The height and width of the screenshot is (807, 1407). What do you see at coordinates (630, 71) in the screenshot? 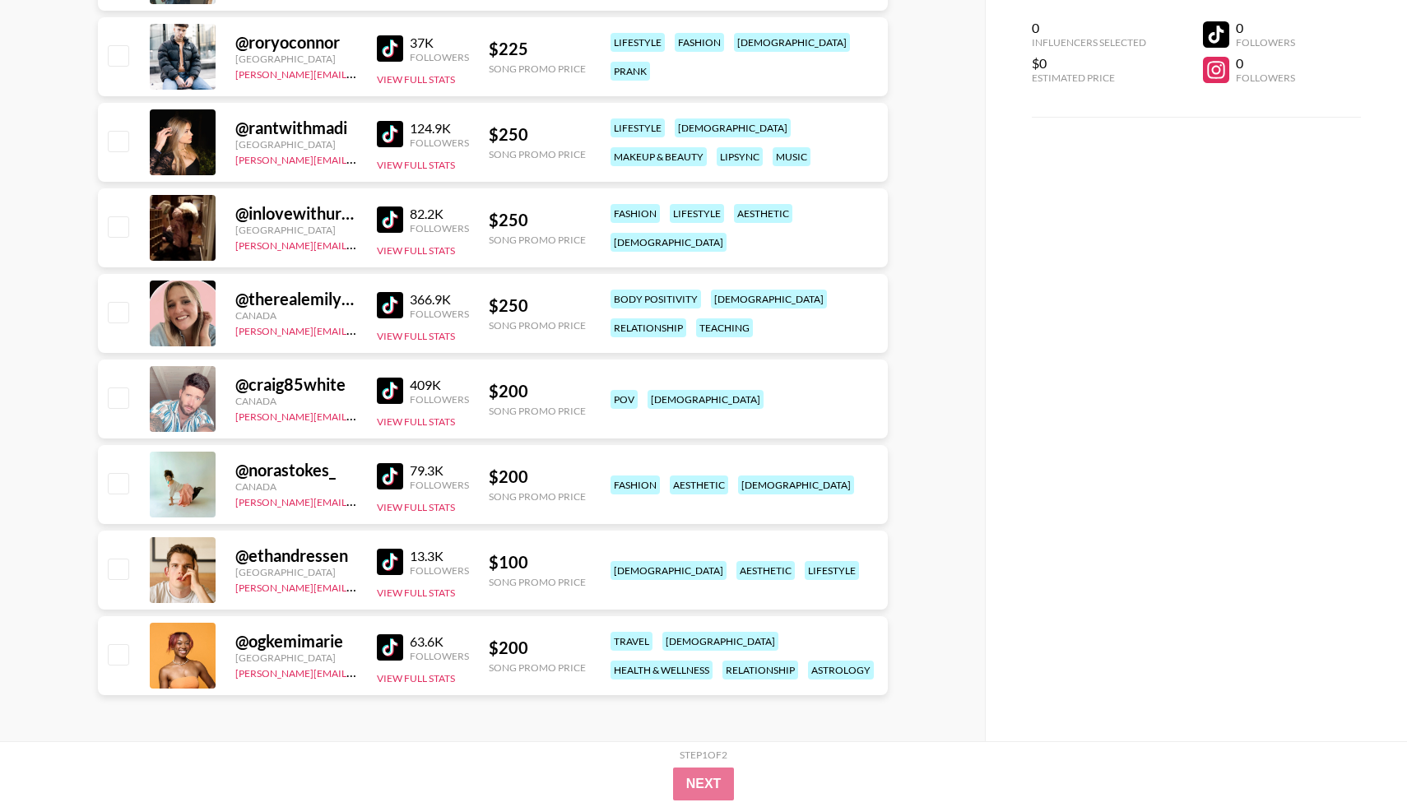
I see `div: prank` at bounding box center [630, 71].